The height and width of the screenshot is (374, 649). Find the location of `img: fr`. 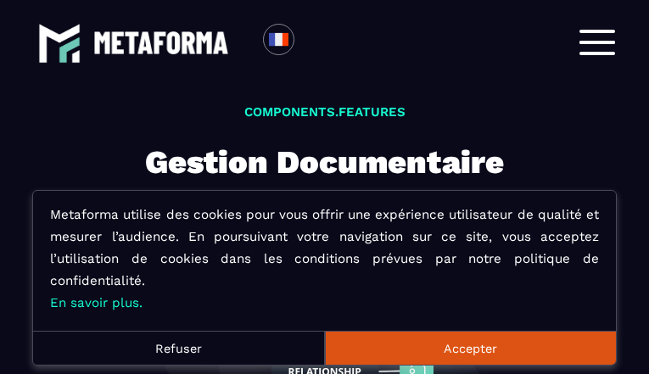

img: fr is located at coordinates (278, 39).